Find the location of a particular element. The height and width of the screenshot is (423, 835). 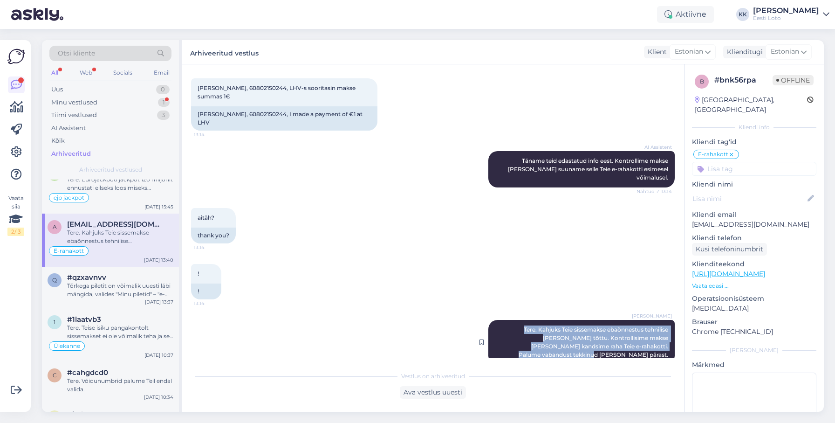

span: Arhiveeritud vestlused is located at coordinates (110, 170).